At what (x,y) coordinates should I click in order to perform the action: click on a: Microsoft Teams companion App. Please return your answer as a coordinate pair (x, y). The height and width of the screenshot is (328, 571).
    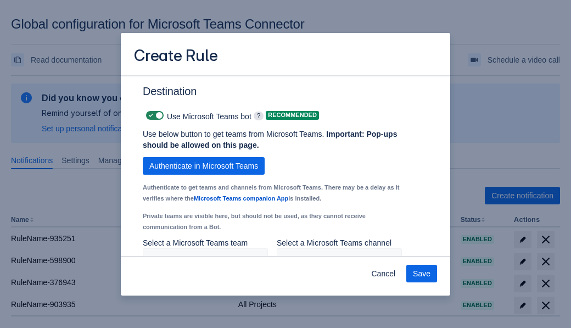
    Looking at the image, I should click on (241, 198).